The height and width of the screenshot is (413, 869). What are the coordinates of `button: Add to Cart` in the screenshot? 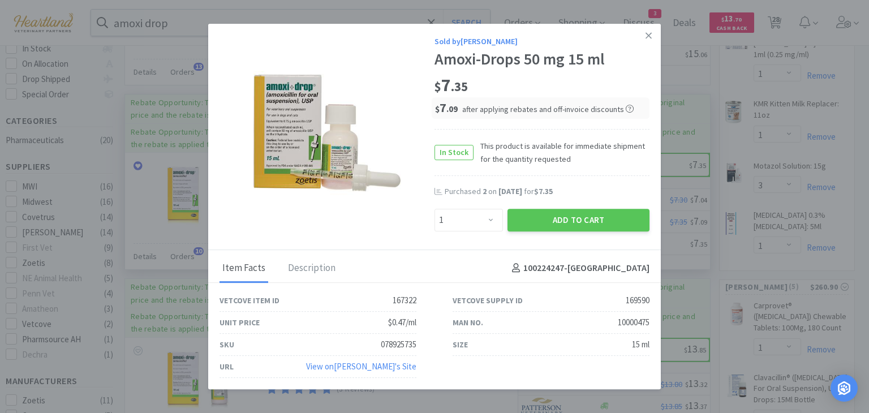 It's located at (578, 220).